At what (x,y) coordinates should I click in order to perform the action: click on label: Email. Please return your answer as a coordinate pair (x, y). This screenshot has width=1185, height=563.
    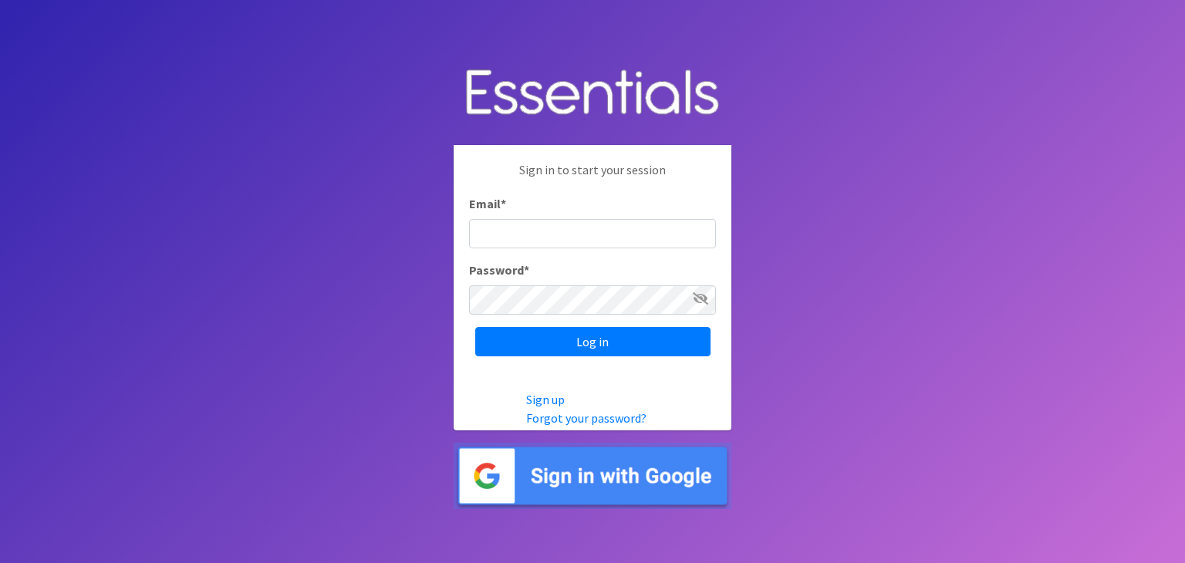
    Looking at the image, I should click on (488, 204).